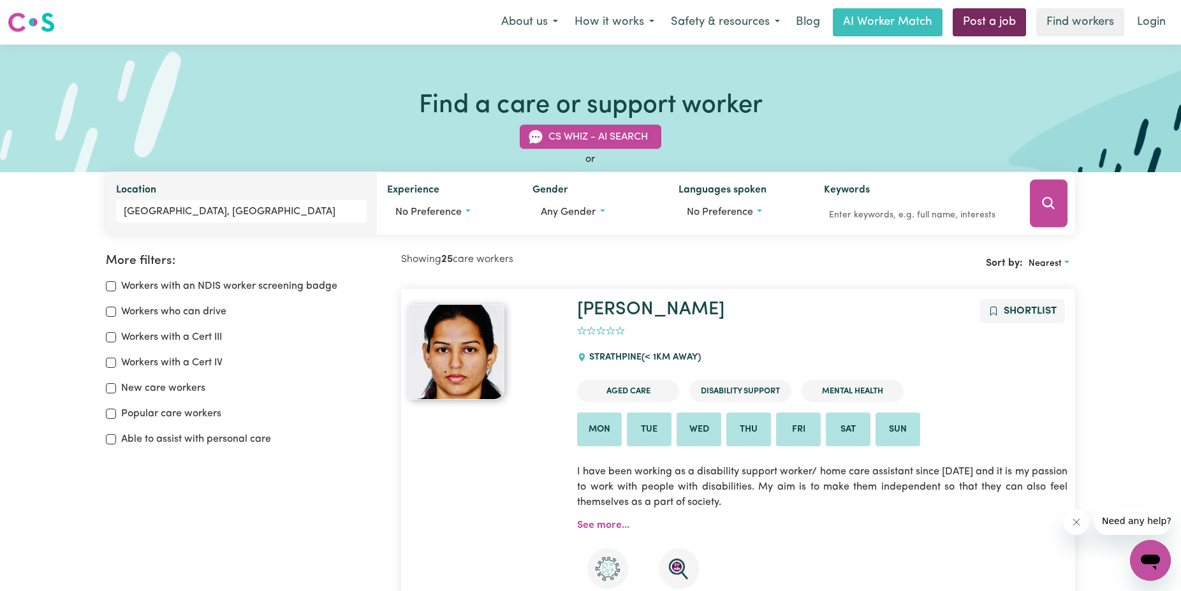 The height and width of the screenshot is (591, 1181). What do you see at coordinates (591, 137) in the screenshot?
I see `button: CS Whiz - AI Search` at bounding box center [591, 137].